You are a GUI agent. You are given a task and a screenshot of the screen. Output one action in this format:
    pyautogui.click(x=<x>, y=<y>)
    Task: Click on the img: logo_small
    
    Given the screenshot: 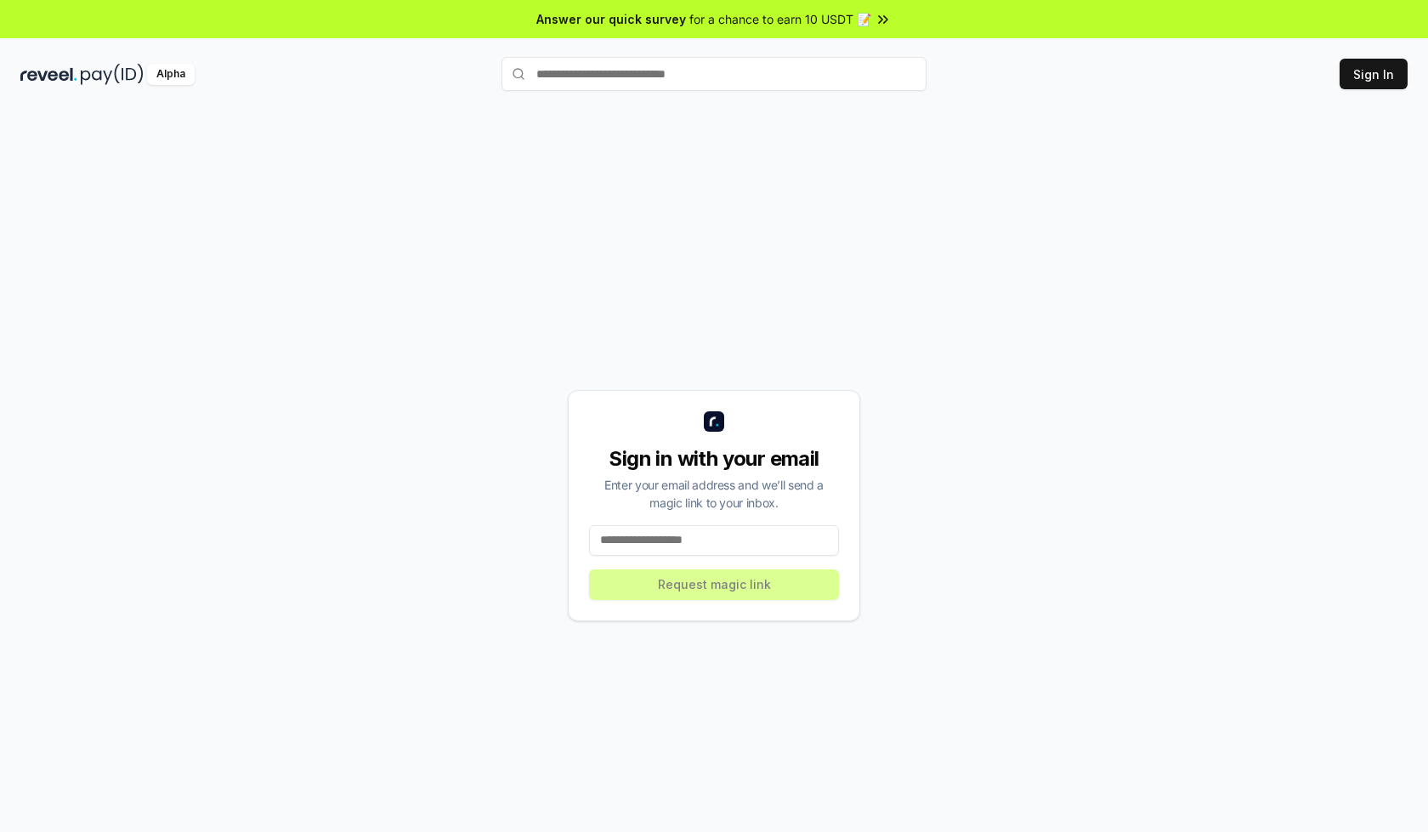 What is the action you would take?
    pyautogui.click(x=714, y=421)
    